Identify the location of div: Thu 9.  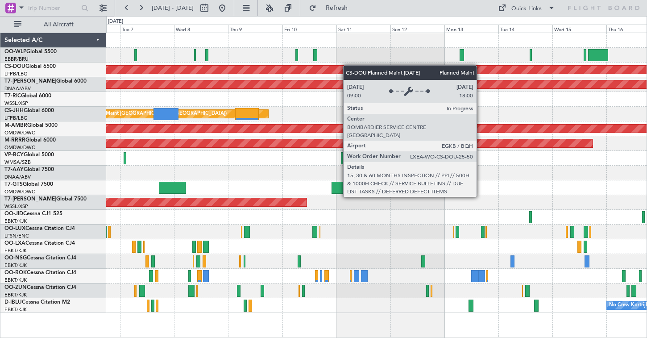
(255, 29).